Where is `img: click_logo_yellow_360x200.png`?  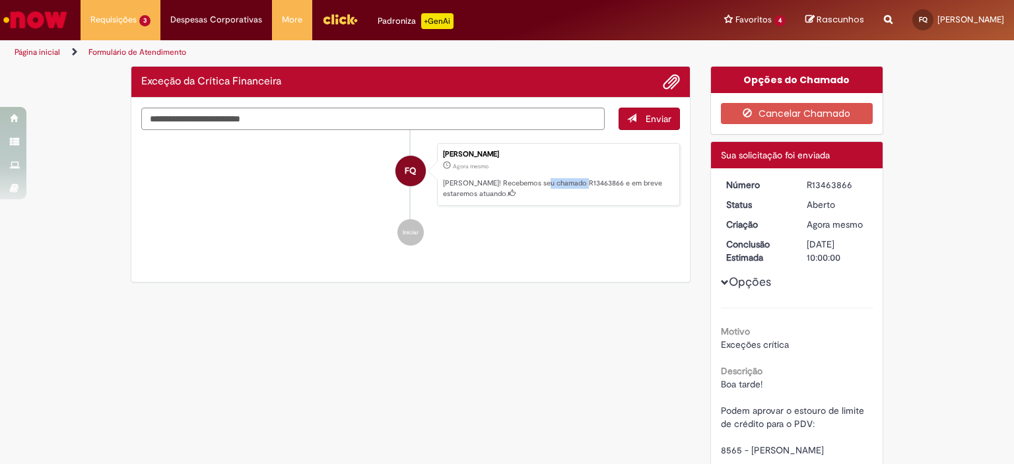 img: click_logo_yellow_360x200.png is located at coordinates (340, 19).